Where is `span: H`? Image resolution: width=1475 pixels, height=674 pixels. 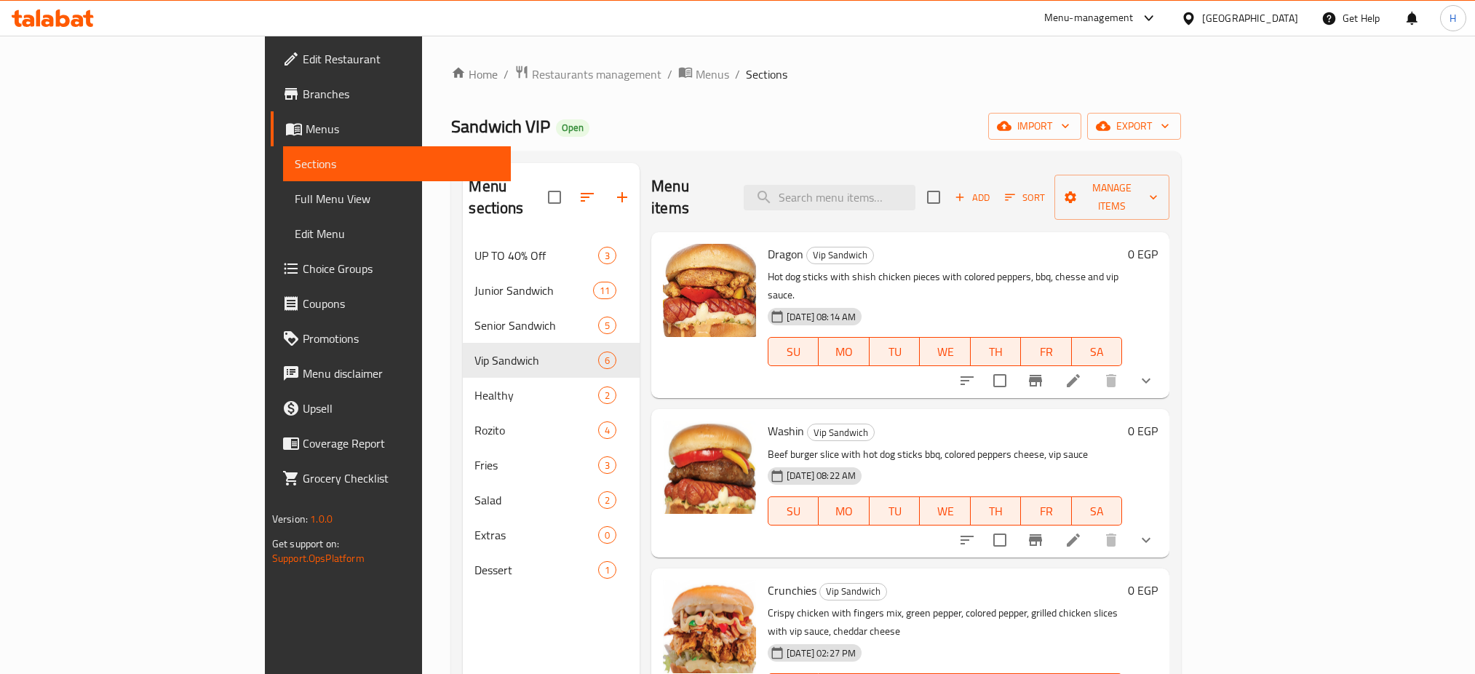 span: H is located at coordinates (1453, 18).